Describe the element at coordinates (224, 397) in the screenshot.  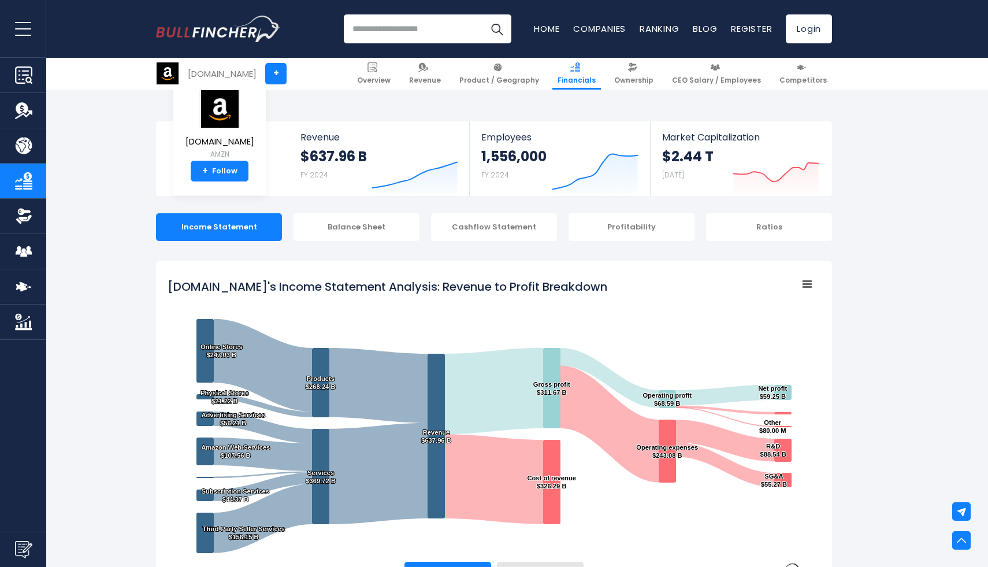
I see `text: Physical Stores $21.22 B` at that location.